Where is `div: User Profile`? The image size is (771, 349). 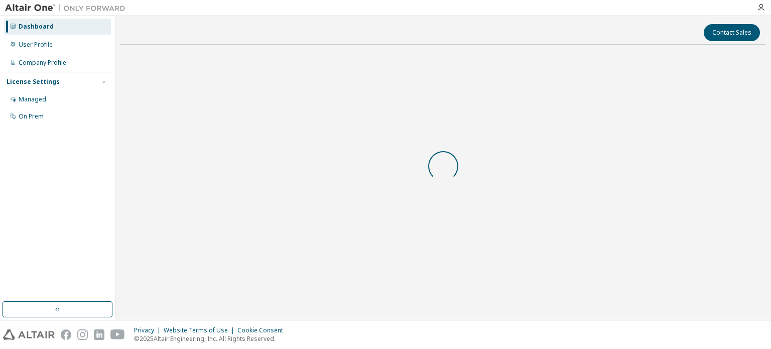 div: User Profile is located at coordinates (36, 45).